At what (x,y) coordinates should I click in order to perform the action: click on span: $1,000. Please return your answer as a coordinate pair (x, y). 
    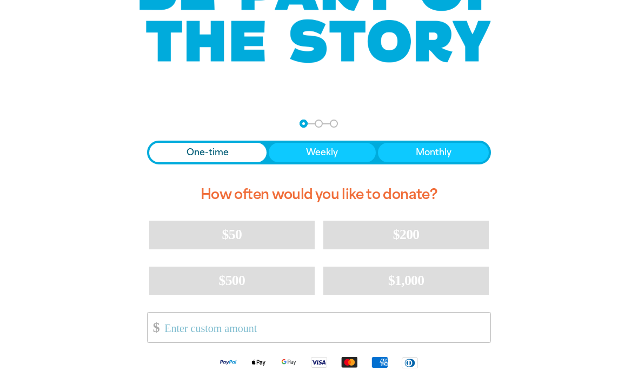
    Looking at the image, I should click on (406, 280).